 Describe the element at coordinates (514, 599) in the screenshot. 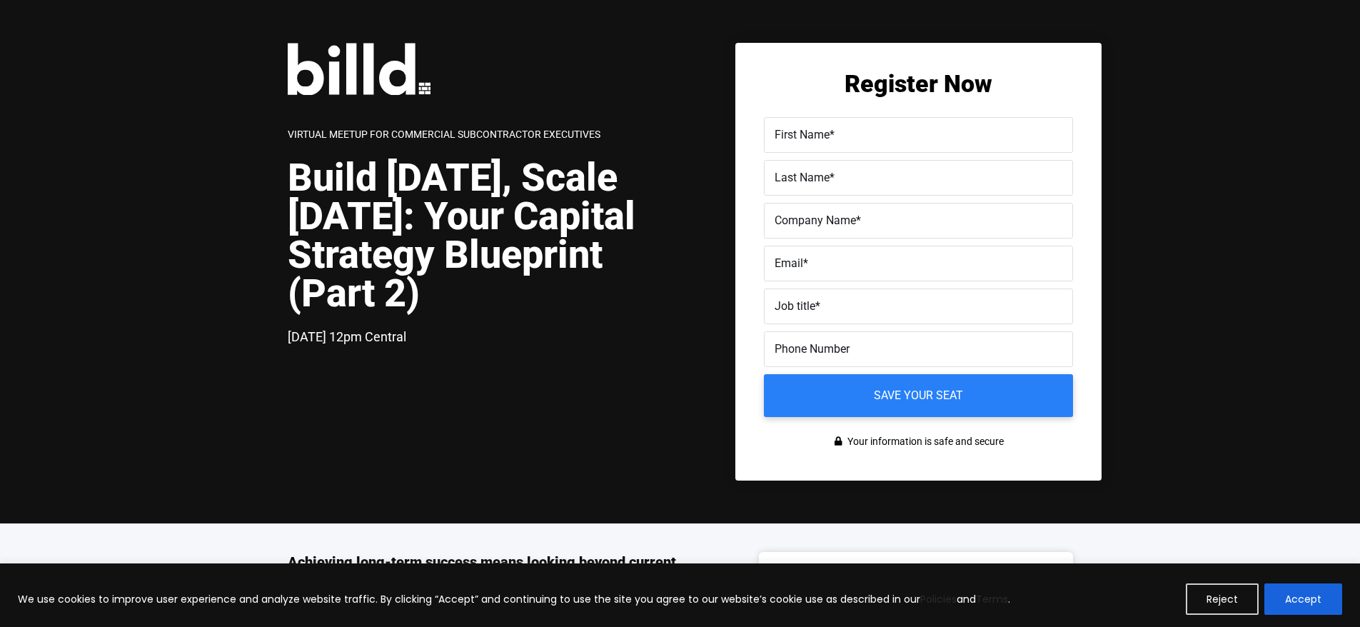

I see `p: We use cookies to improve user experience and analyze website traffic. By clicking “Accept” and c...` at that location.